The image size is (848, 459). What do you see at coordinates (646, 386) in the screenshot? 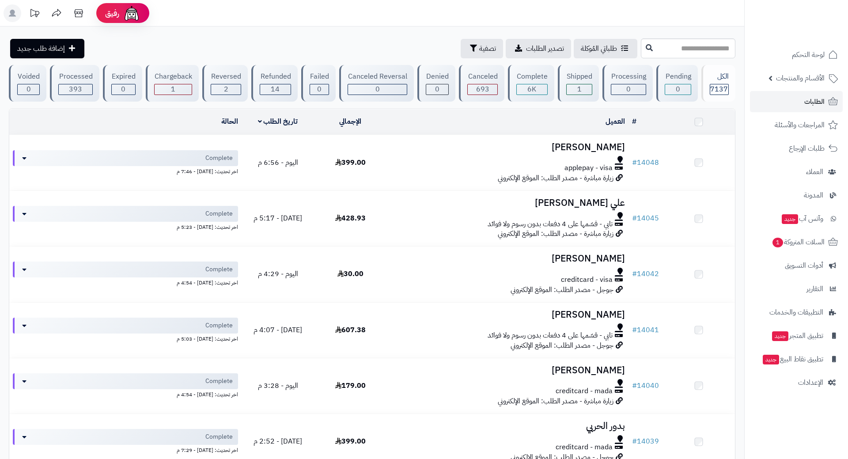
I see `a: #14040` at bounding box center [646, 386].